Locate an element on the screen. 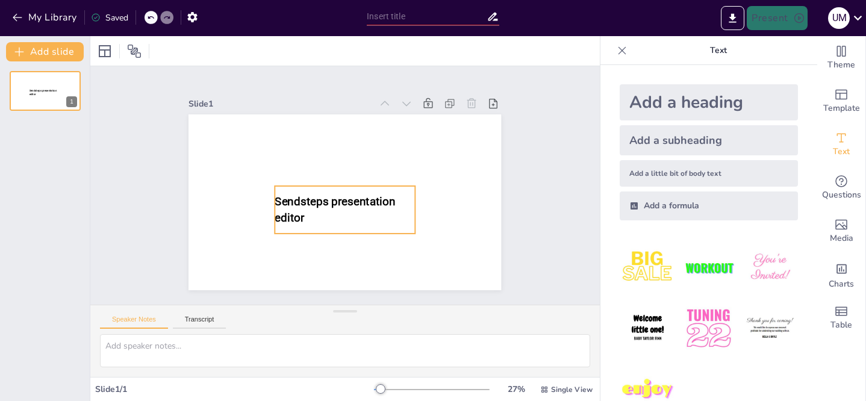  img: 1.jpeg is located at coordinates (648, 268).